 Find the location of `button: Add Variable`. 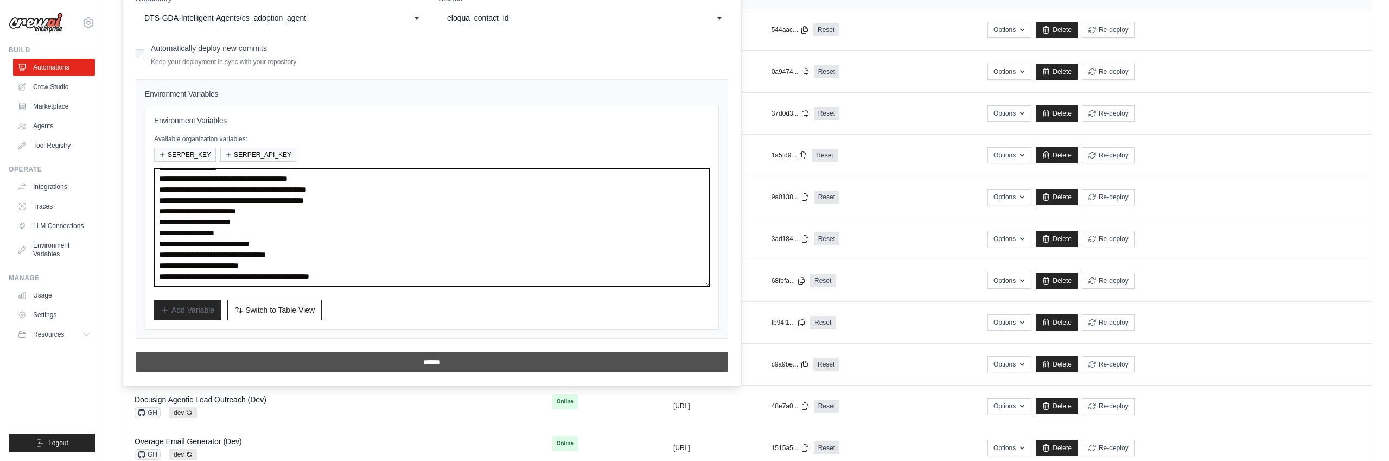

button: Add Variable is located at coordinates (187, 310).